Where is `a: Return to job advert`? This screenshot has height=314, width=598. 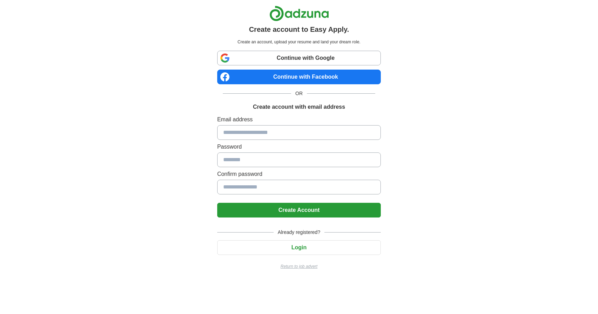 a: Return to job advert is located at coordinates (299, 267).